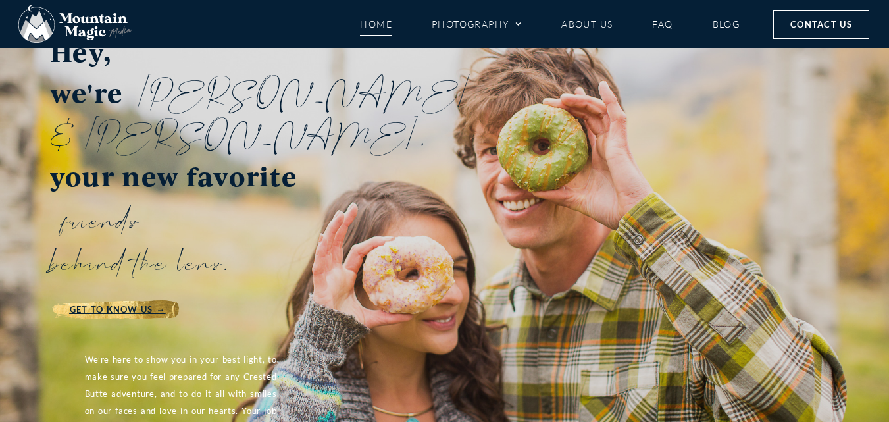  What do you see at coordinates (476, 24) in the screenshot?
I see `a: Photography` at bounding box center [476, 24].